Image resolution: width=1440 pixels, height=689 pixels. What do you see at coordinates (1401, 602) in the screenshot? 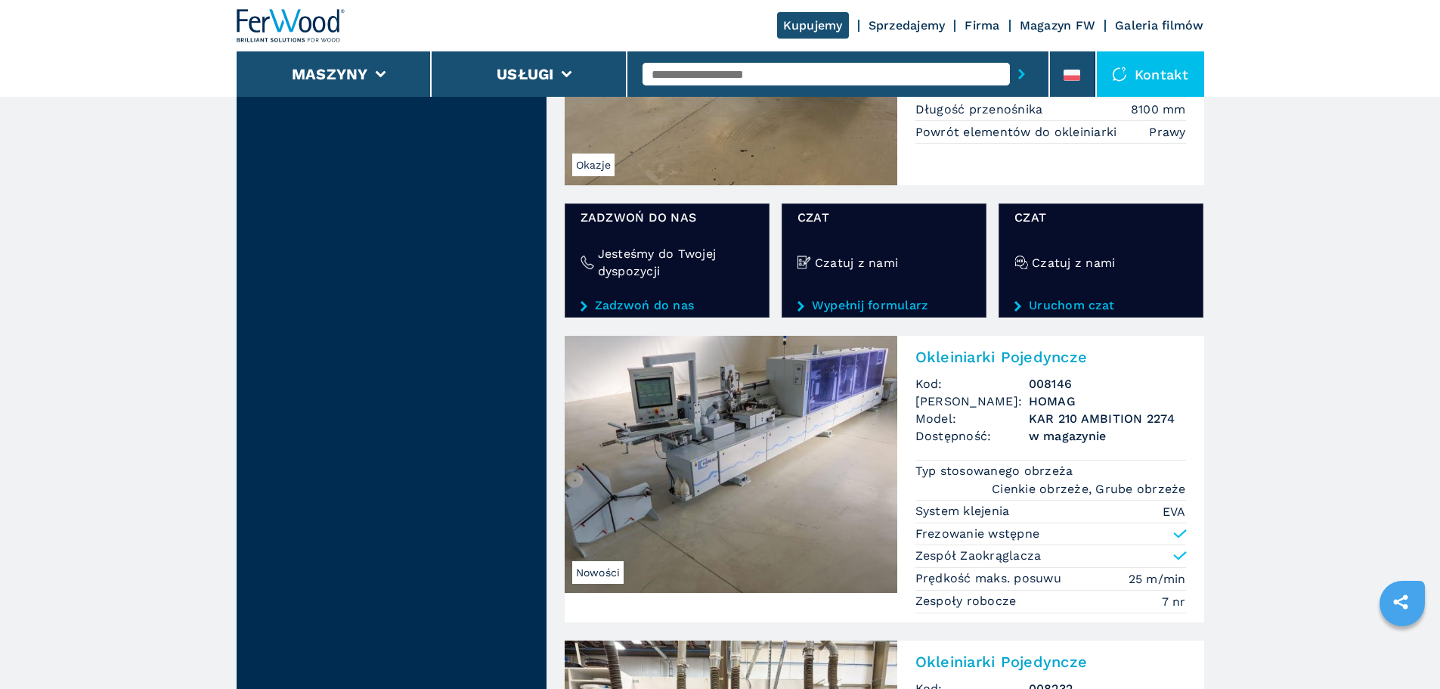
I see `a: sharethis` at bounding box center [1401, 602].